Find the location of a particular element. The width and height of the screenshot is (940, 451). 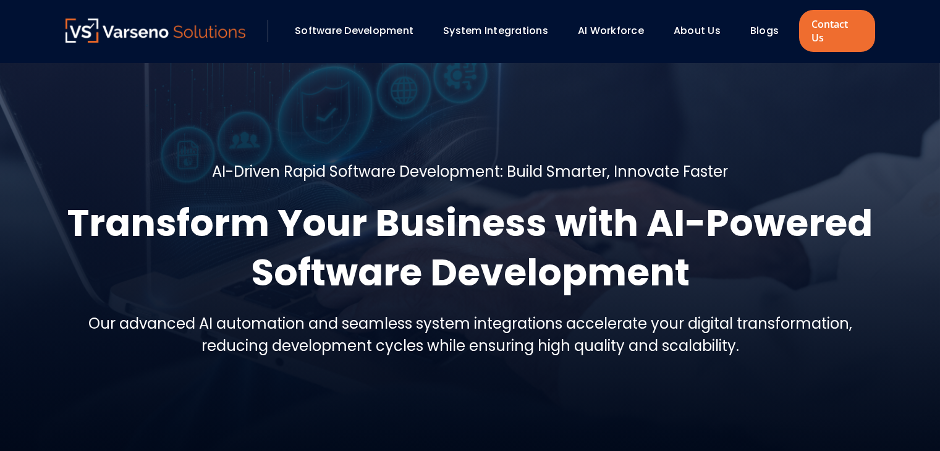

div: About Us is located at coordinates (703, 31).